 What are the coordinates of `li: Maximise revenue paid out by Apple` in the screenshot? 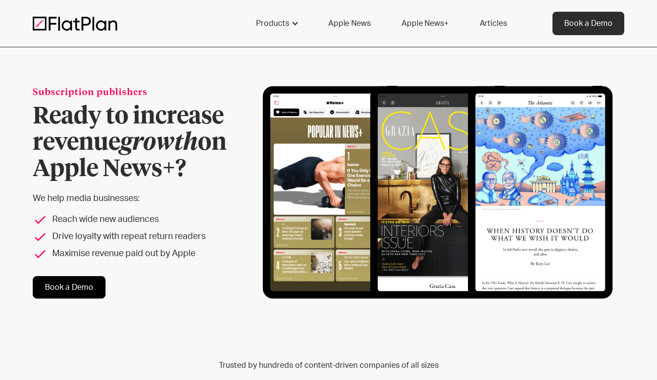 It's located at (139, 254).